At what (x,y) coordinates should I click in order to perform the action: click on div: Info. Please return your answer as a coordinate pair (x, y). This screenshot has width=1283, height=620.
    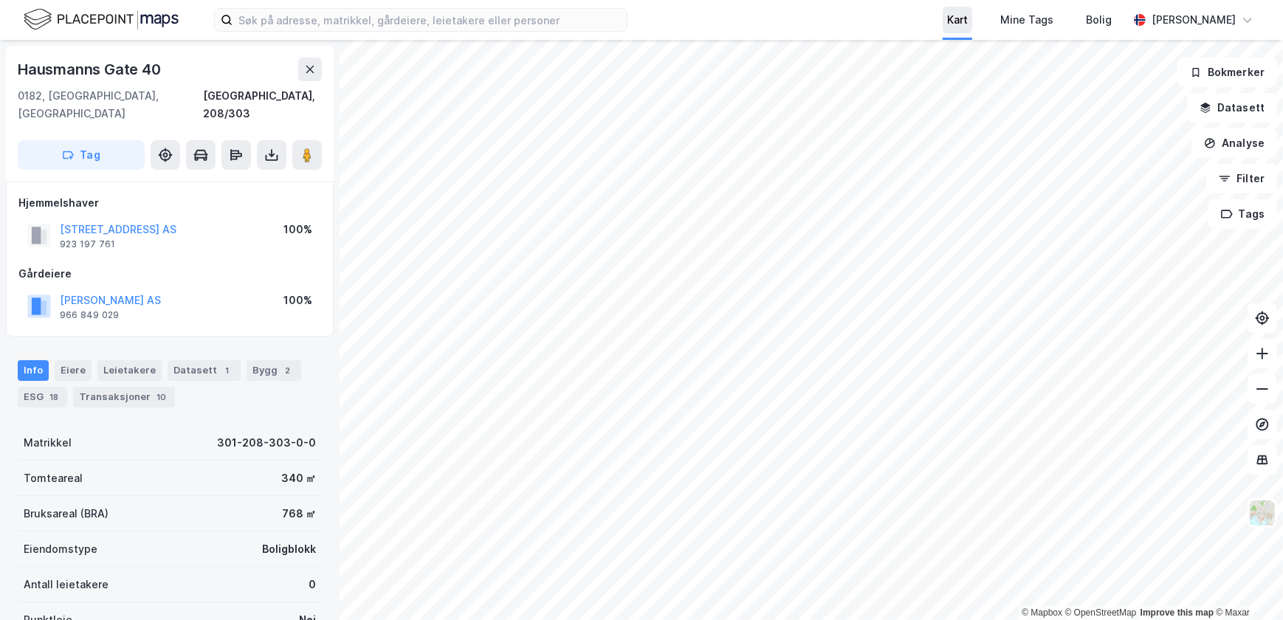
    Looking at the image, I should click on (33, 371).